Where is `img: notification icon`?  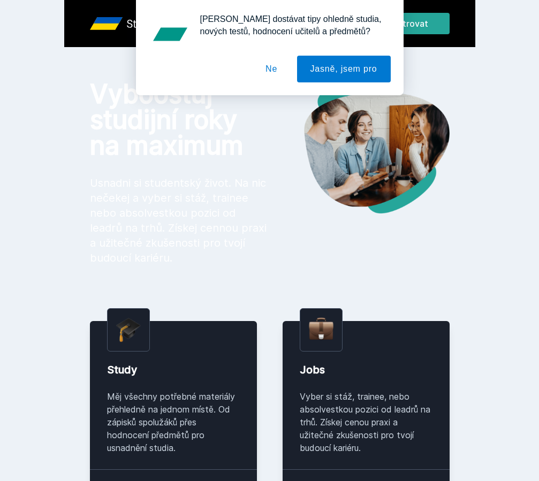
img: notification icon is located at coordinates (170, 34).